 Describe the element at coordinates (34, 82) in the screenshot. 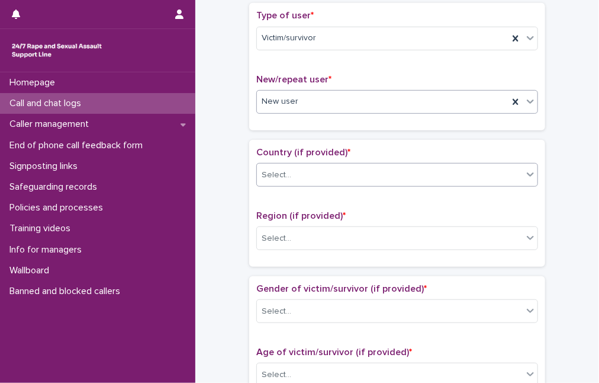

I see `p: Homepage` at that location.